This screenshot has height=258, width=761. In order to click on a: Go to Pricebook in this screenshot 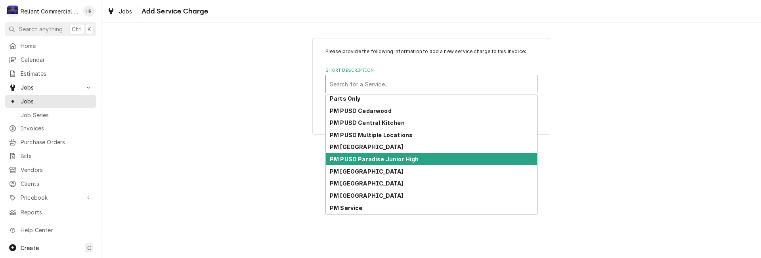, I will do `click(50, 197)`.